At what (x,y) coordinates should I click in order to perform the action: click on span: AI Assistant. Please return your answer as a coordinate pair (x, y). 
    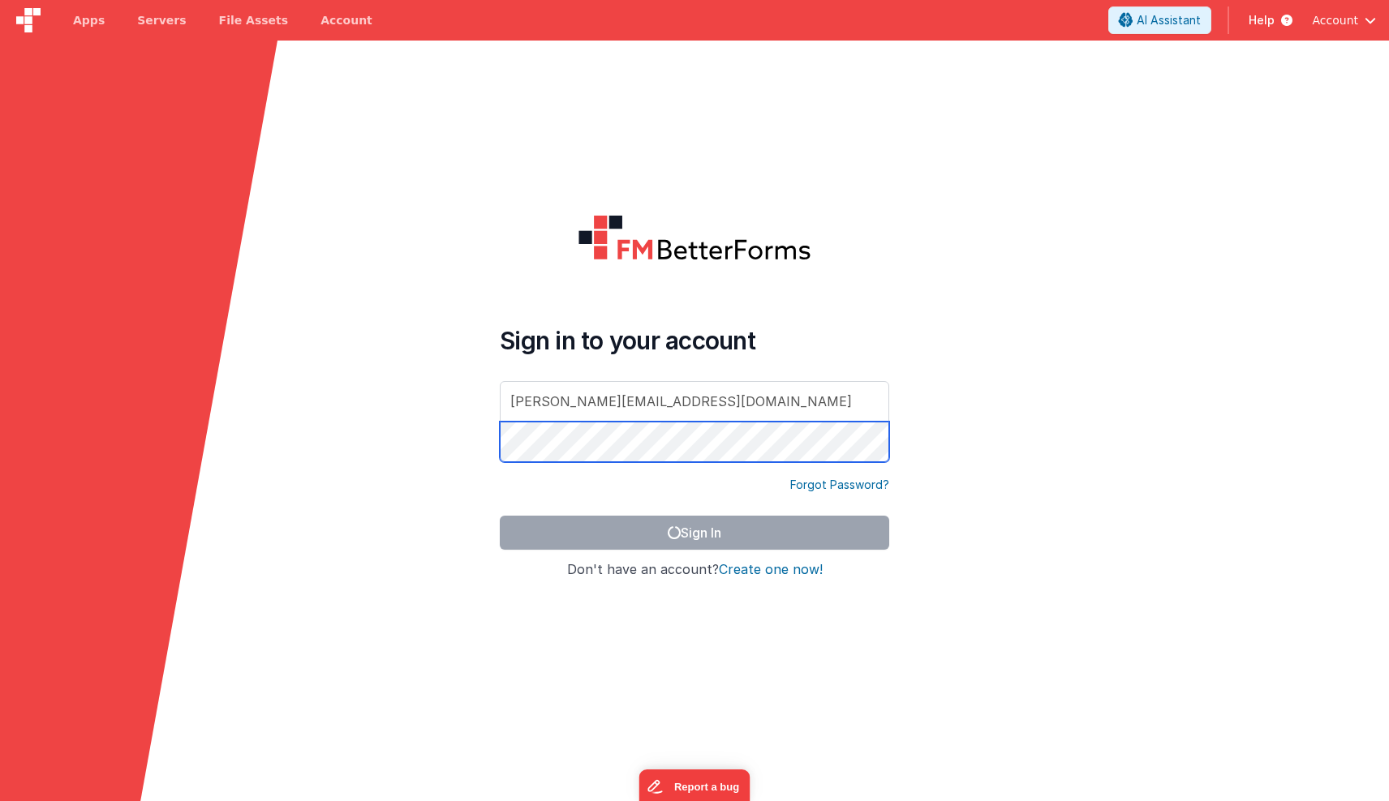
    Looking at the image, I should click on (1168, 20).